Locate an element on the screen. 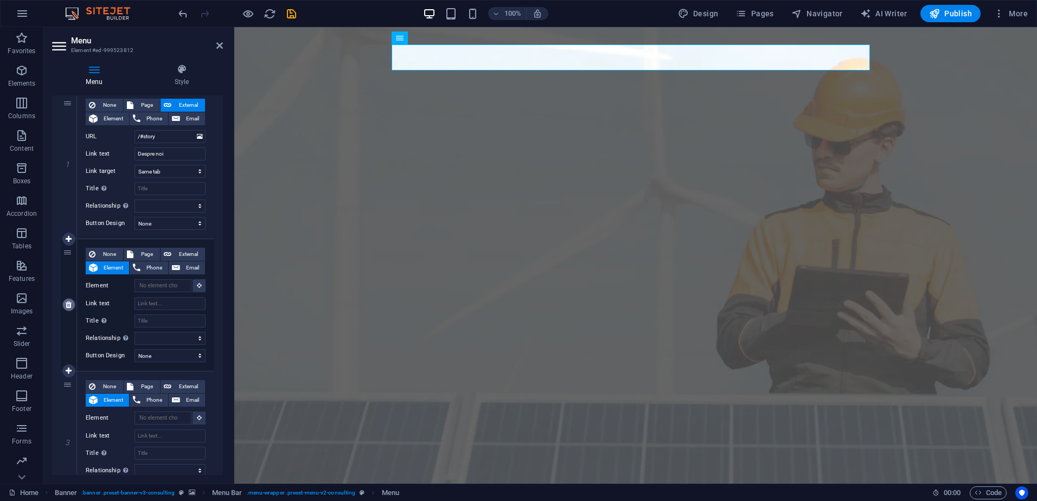  button: Design is located at coordinates (698, 14).